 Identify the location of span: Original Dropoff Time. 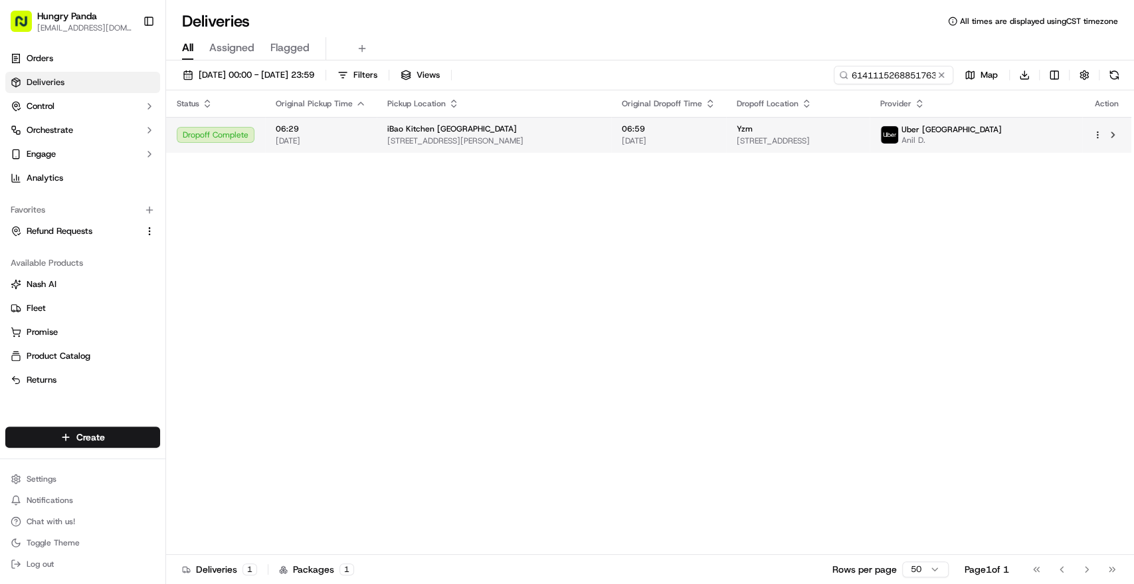
(662, 104).